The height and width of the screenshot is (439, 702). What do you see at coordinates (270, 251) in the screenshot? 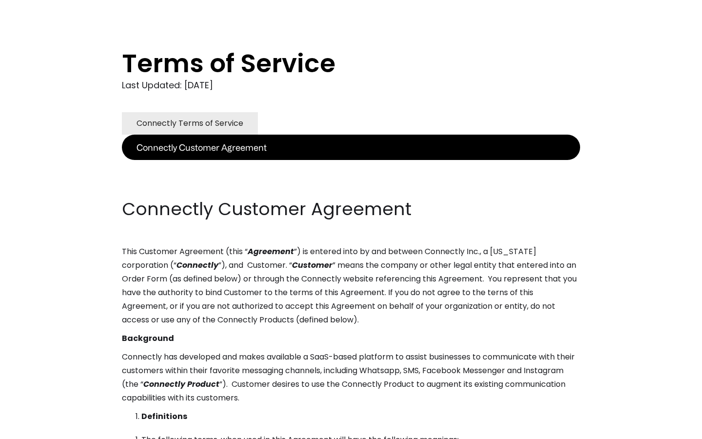
I see `em: Agreement` at bounding box center [270, 251].